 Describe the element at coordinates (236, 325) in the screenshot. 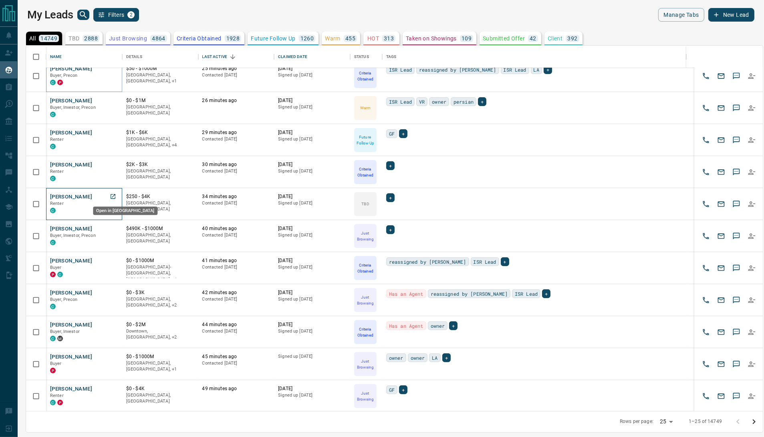

I see `p: 44 minutes ago` at that location.